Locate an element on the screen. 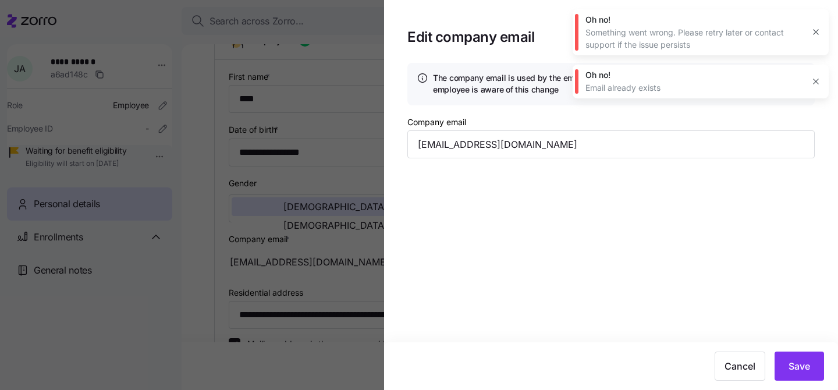 Image resolution: width=838 pixels, height=390 pixels. button: Save is located at coordinates (799, 366).